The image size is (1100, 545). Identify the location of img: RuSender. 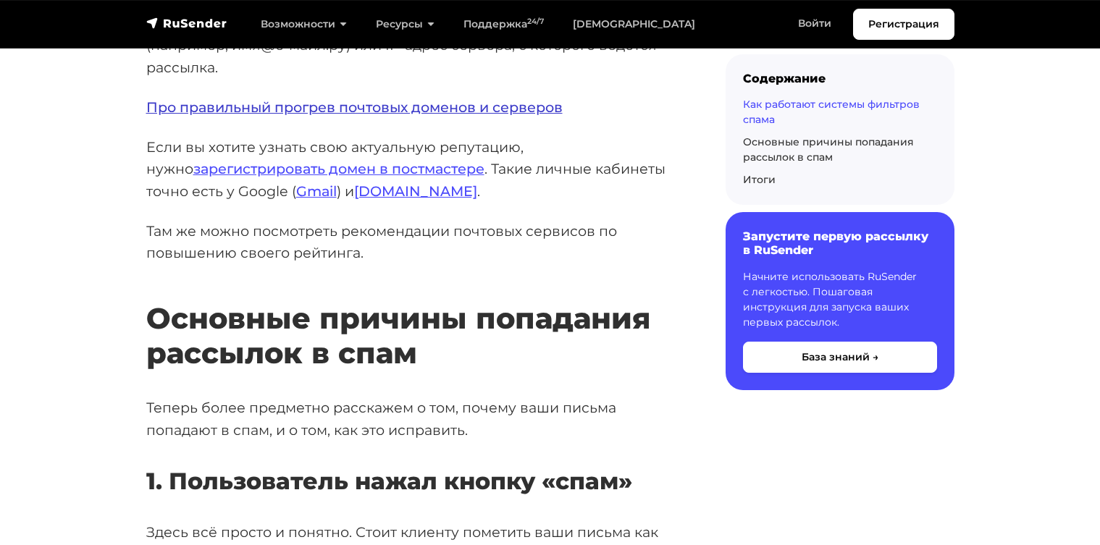
(187, 23).